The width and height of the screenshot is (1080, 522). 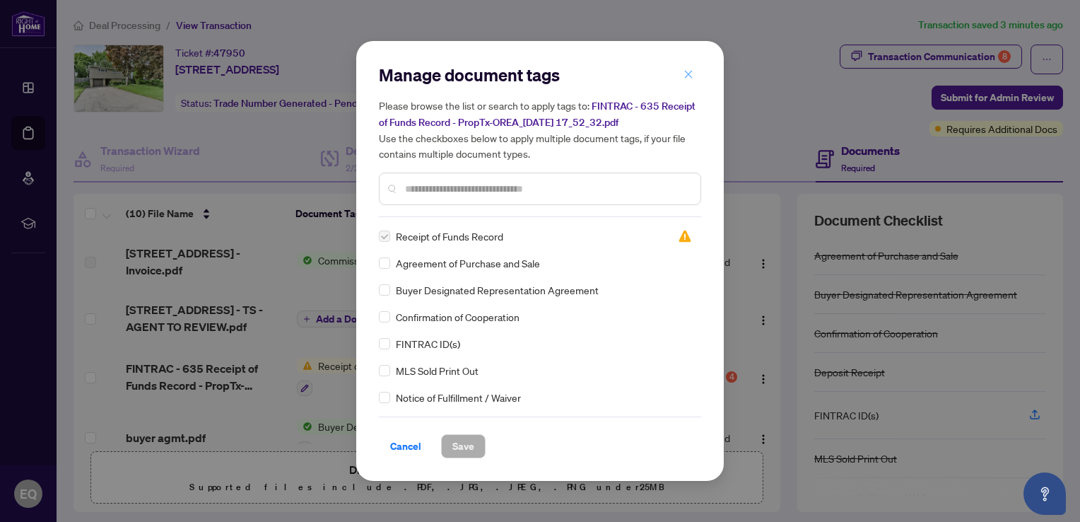 What do you see at coordinates (497, 290) in the screenshot?
I see `span: Buyer Designated Representation Agreement` at bounding box center [497, 290].